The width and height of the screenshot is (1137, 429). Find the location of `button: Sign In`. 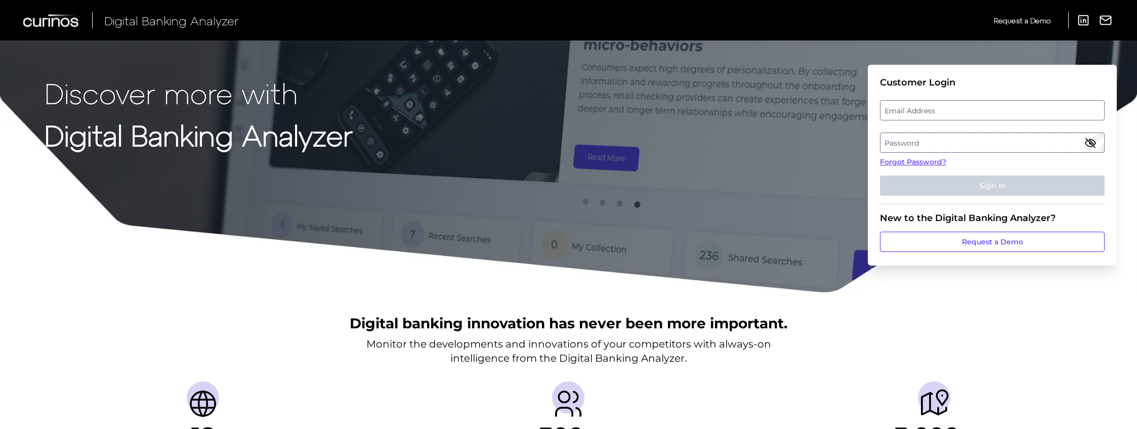

button: Sign In is located at coordinates (992, 186).